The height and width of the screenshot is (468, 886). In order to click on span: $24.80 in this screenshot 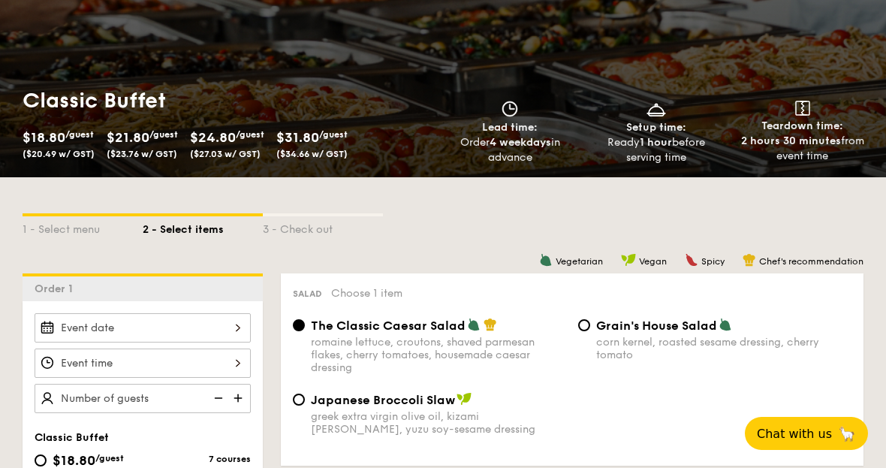, I will do `click(213, 137)`.